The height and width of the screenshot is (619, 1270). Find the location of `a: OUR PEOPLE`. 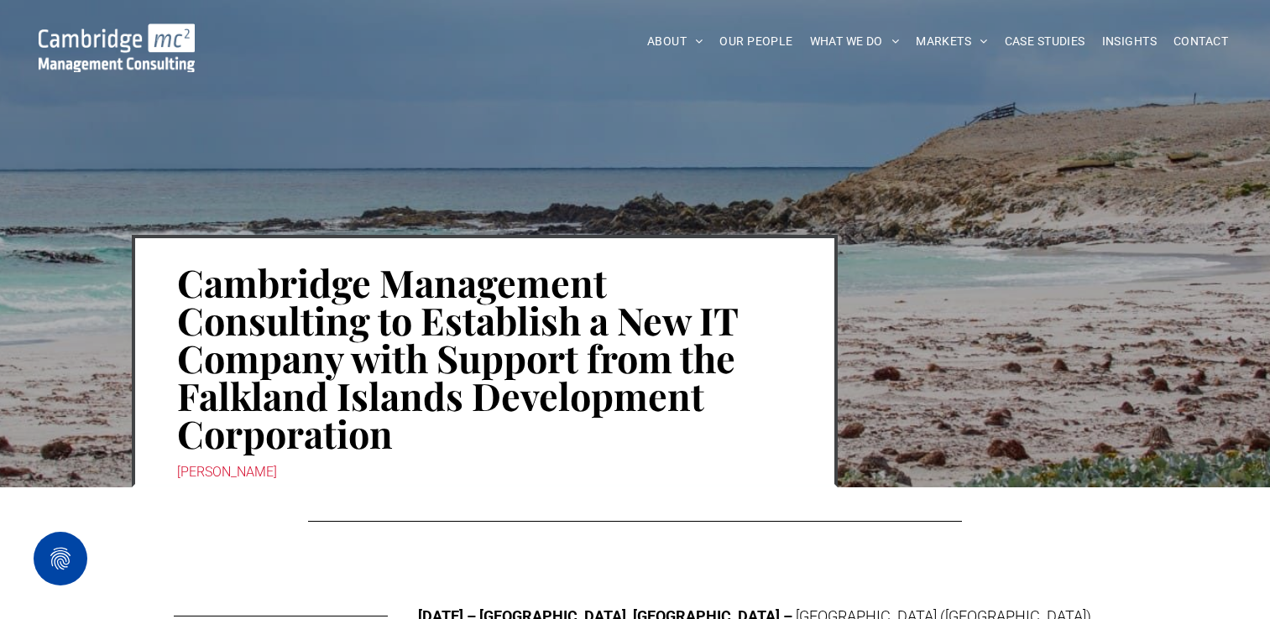

a: OUR PEOPLE is located at coordinates (755, 41).